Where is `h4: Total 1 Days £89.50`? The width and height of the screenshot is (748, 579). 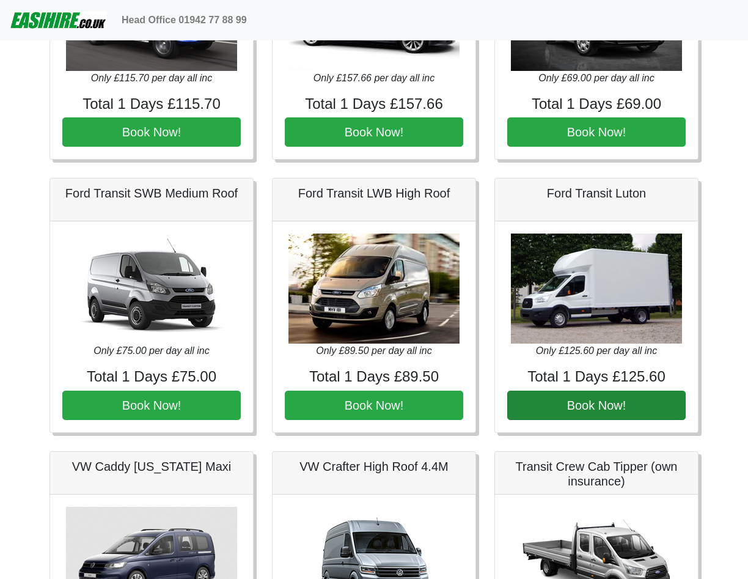 h4: Total 1 Days £89.50 is located at coordinates (374, 376).